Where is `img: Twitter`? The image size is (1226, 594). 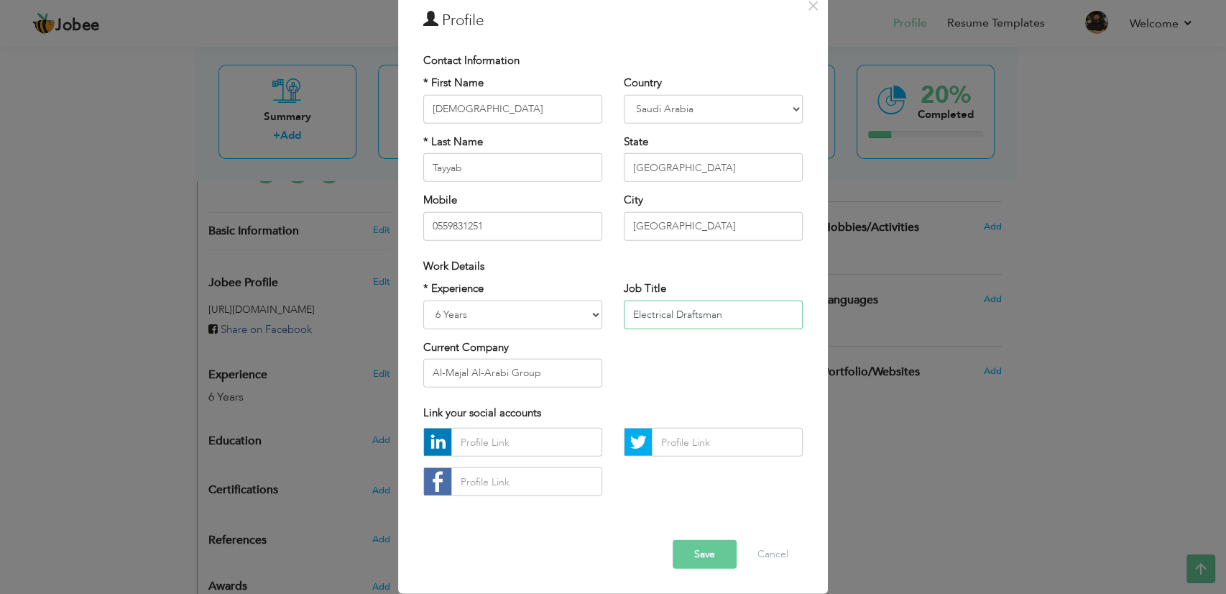 img: Twitter is located at coordinates (638, 442).